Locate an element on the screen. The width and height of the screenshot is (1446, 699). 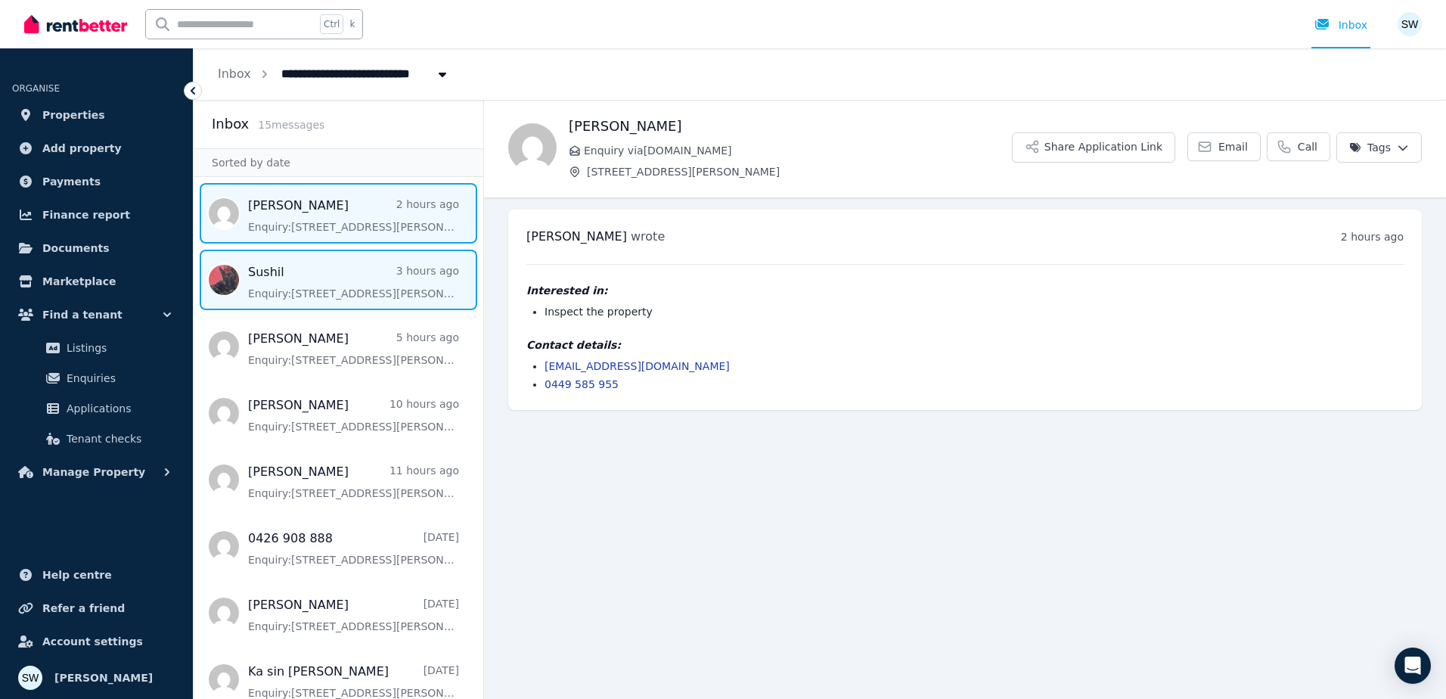
span: Ctrl is located at coordinates (331, 24).